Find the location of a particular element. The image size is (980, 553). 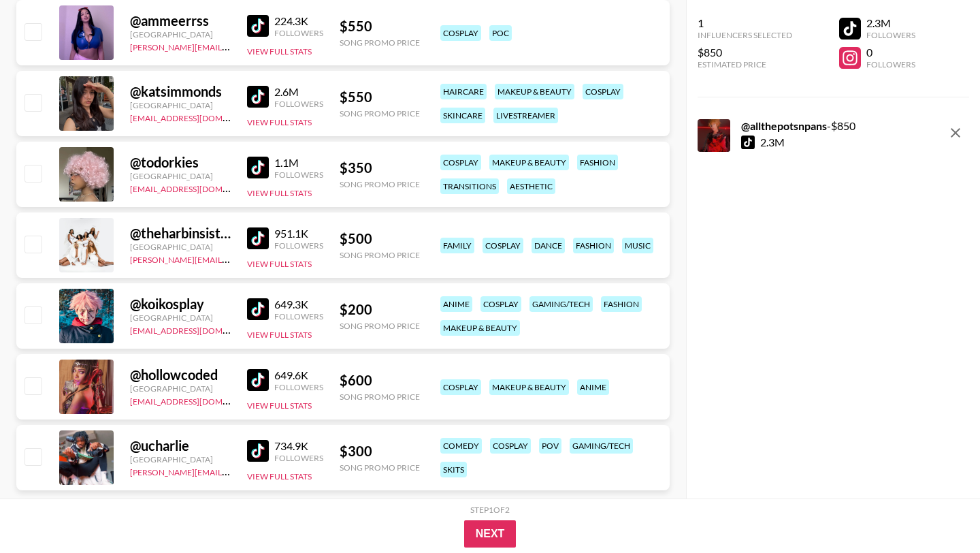

div: Influencers Selected is located at coordinates (745, 35).